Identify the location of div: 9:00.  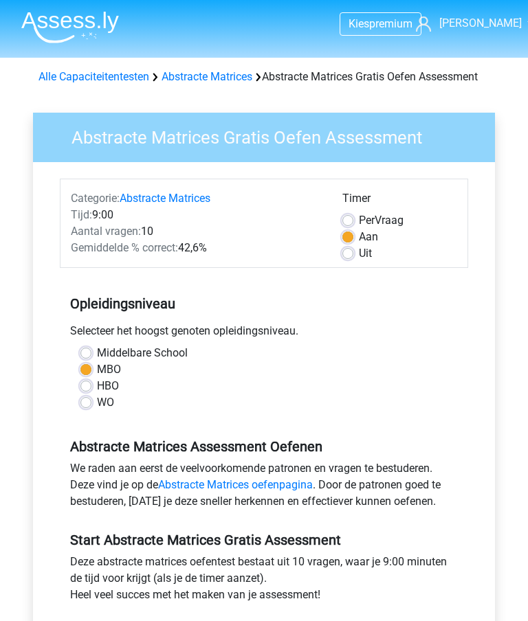
(196, 215).